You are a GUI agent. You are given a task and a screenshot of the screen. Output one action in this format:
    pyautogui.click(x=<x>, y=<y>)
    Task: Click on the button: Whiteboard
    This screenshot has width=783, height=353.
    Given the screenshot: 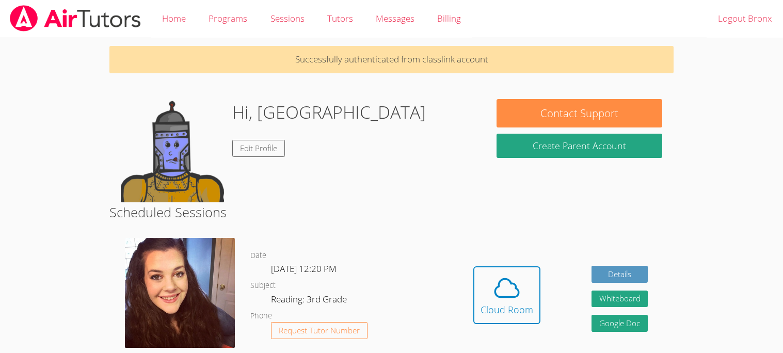 What is the action you would take?
    pyautogui.click(x=620, y=299)
    